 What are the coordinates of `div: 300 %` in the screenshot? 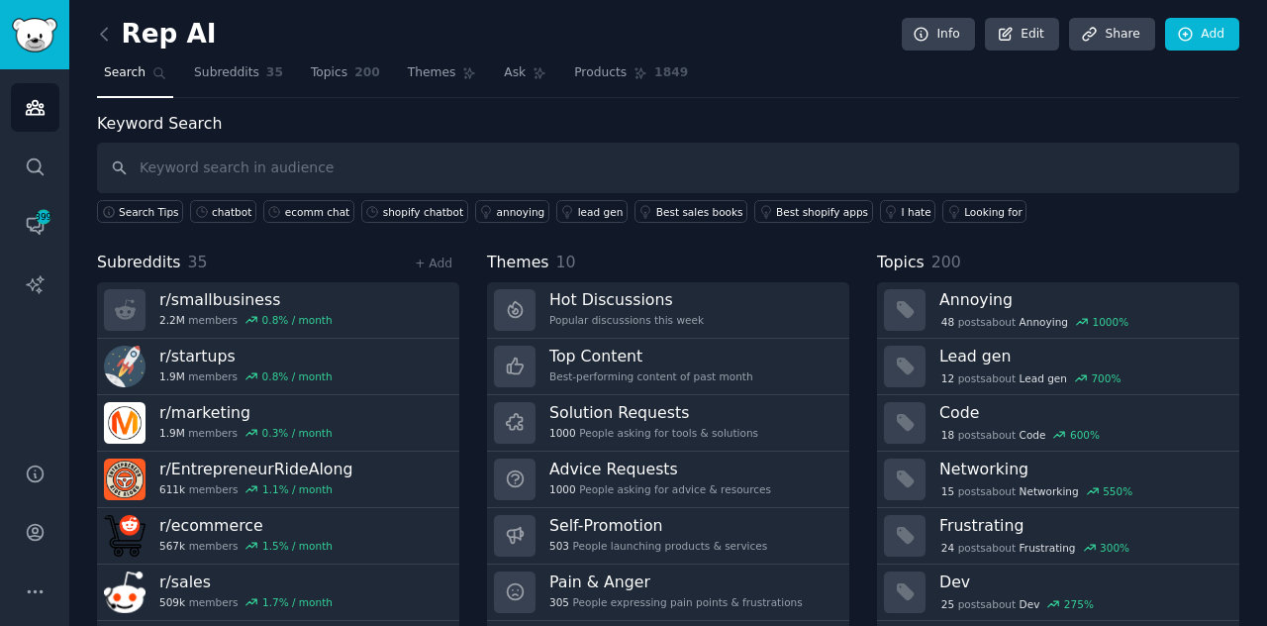 It's located at (1115, 547).